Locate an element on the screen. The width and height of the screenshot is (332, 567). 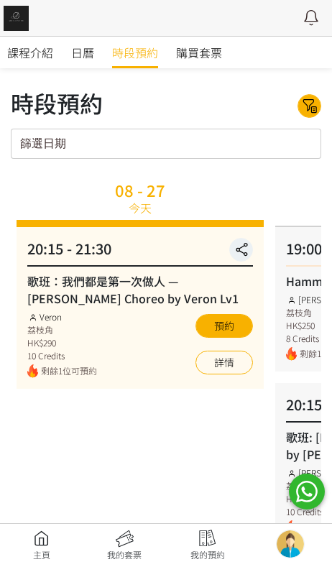
input: 篩選日期 is located at coordinates (166, 144).